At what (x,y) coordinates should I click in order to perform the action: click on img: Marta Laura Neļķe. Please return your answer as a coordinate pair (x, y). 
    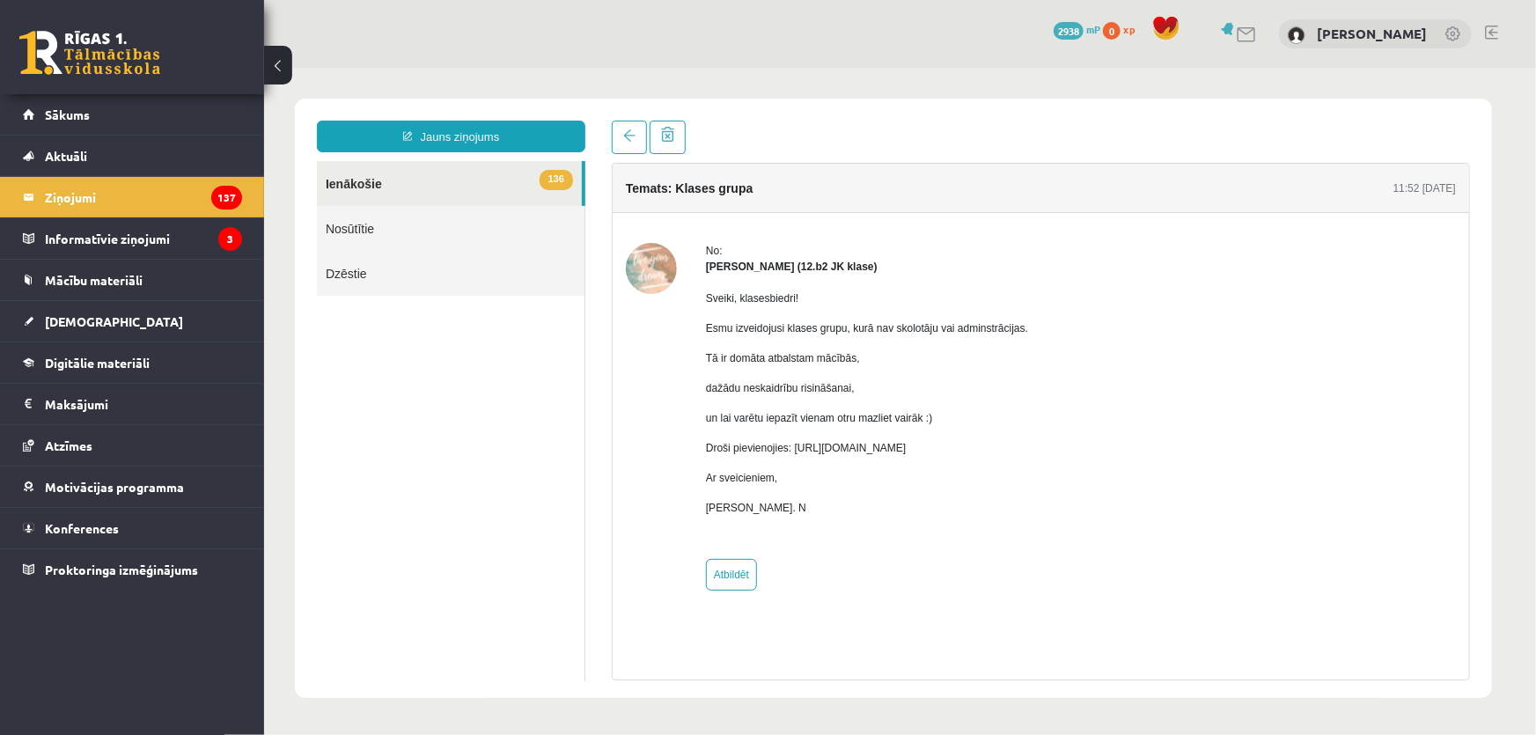
    Looking at the image, I should click on (387, 201).